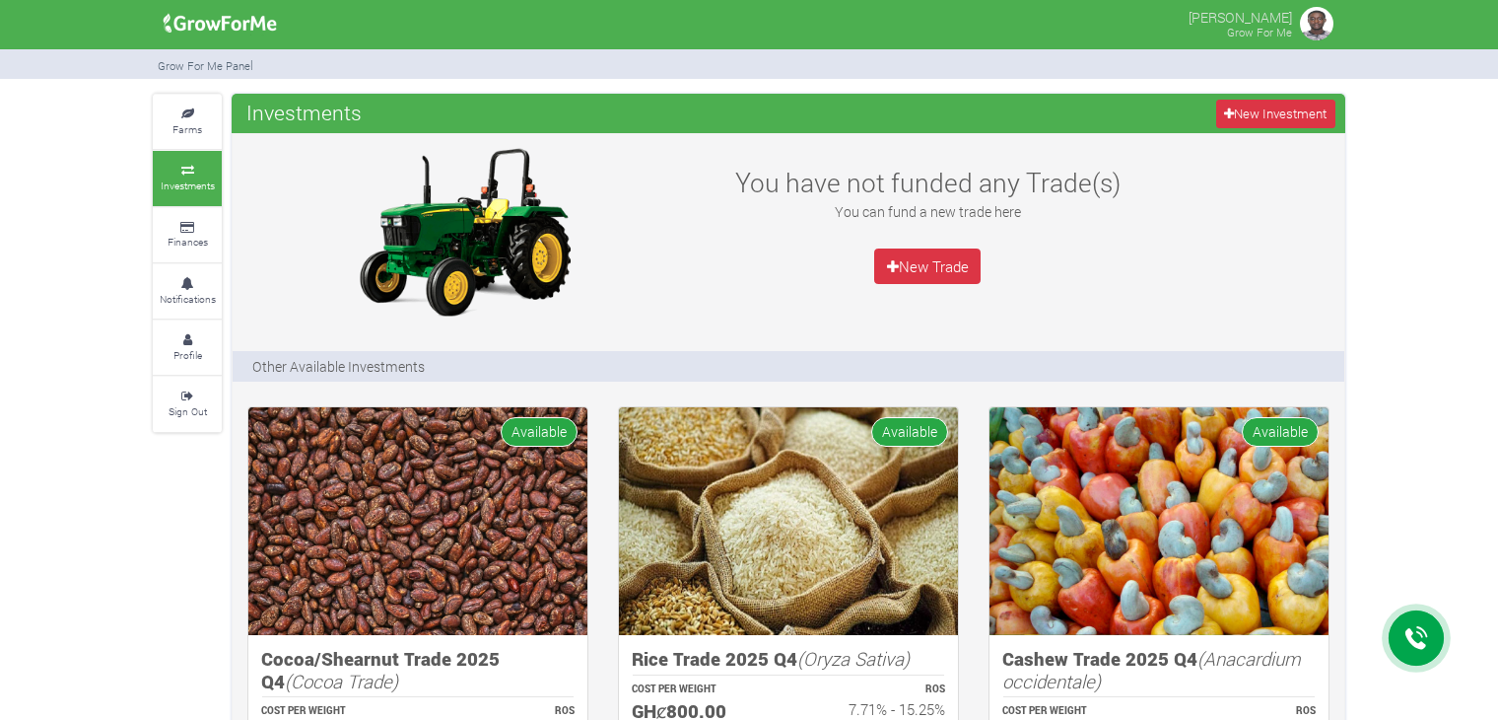 Image resolution: width=1498 pixels, height=720 pixels. What do you see at coordinates (1151, 669) in the screenshot?
I see `i: (Anacardium occidentale)` at bounding box center [1151, 669].